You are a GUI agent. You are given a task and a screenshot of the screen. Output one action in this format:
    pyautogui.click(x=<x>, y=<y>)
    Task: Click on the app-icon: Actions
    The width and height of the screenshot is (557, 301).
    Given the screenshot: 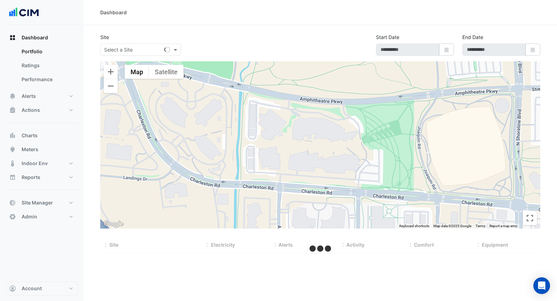 What is the action you would take?
    pyautogui.click(x=13, y=110)
    